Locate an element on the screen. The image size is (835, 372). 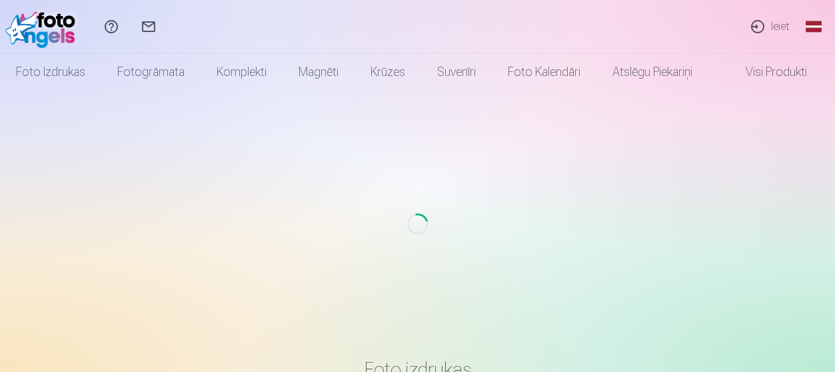
img: /fa1 is located at coordinates (43, 27).